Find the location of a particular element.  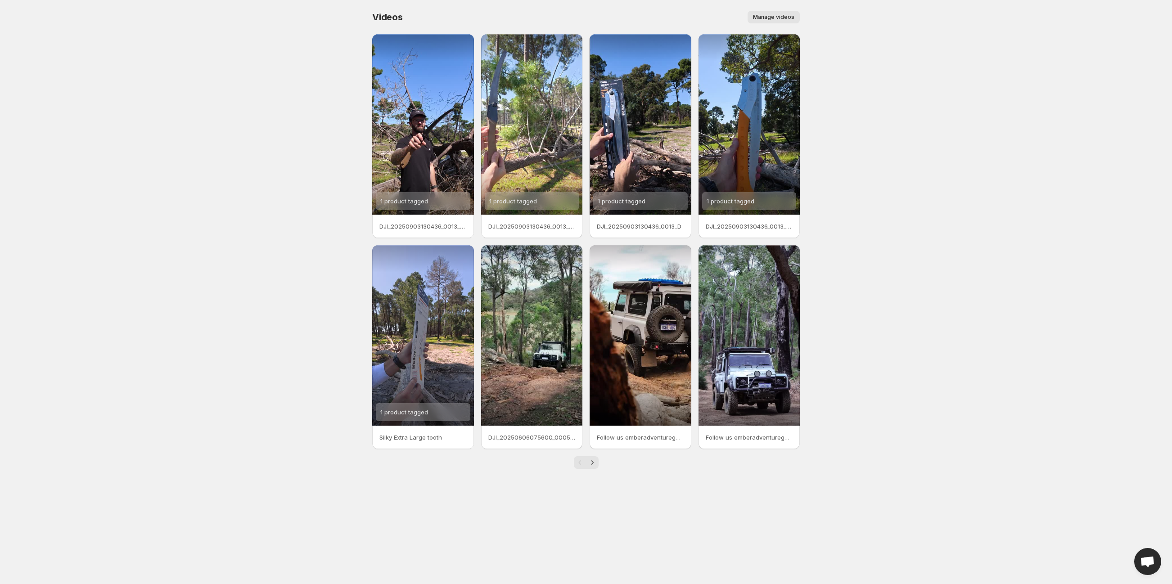

button: Next is located at coordinates (592, 463).